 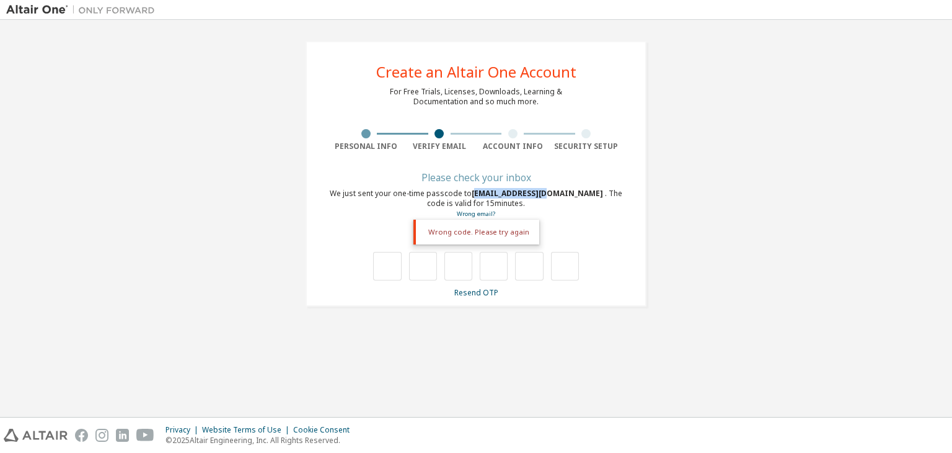 What do you see at coordinates (476, 72) in the screenshot?
I see `div: Create an Altair One Account` at bounding box center [476, 72].